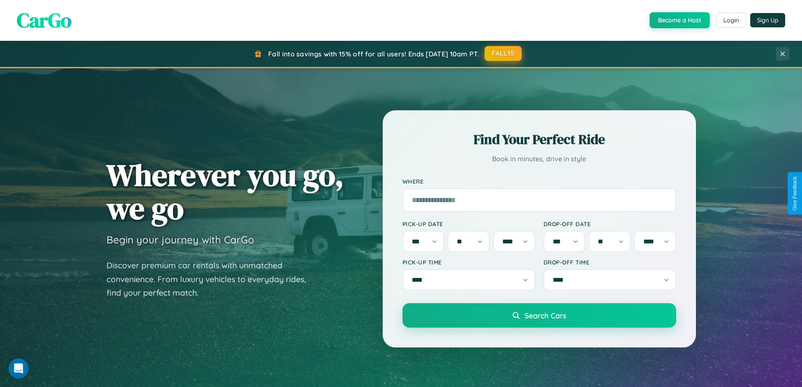  Describe the element at coordinates (768, 20) in the screenshot. I see `button: Sign Up` at that location.